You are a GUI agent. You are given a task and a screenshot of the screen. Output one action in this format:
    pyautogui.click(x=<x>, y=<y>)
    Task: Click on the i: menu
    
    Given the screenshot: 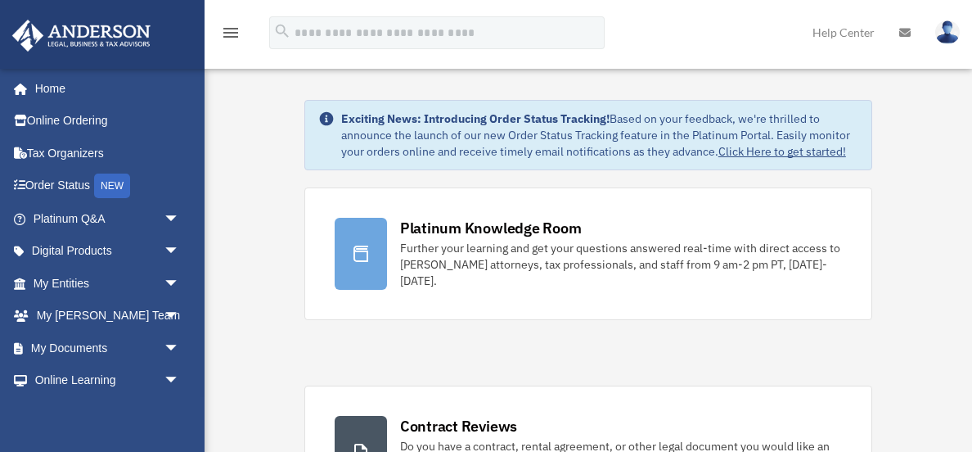 What is the action you would take?
    pyautogui.click(x=231, y=33)
    